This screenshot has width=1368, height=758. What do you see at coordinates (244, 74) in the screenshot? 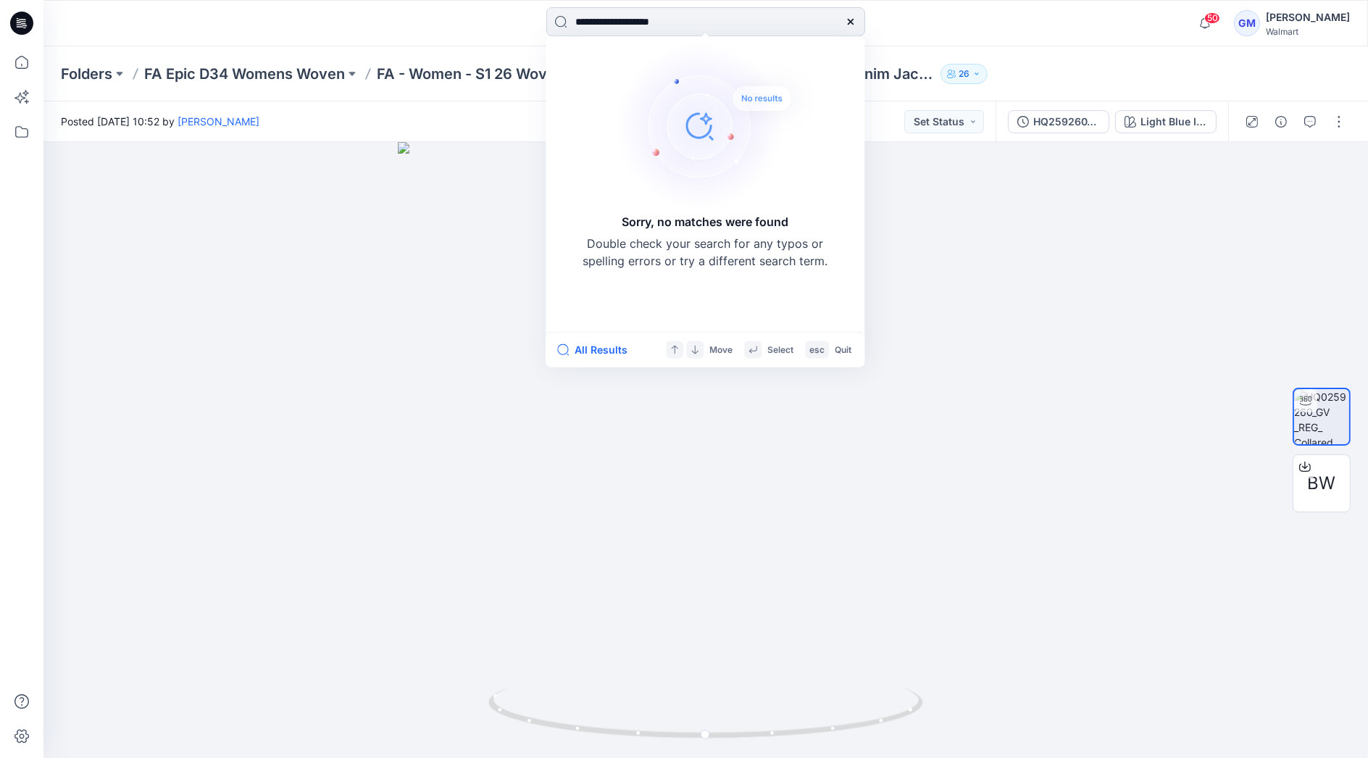
I see `p: FA Epic D34 Womens Woven` at bounding box center [244, 74].